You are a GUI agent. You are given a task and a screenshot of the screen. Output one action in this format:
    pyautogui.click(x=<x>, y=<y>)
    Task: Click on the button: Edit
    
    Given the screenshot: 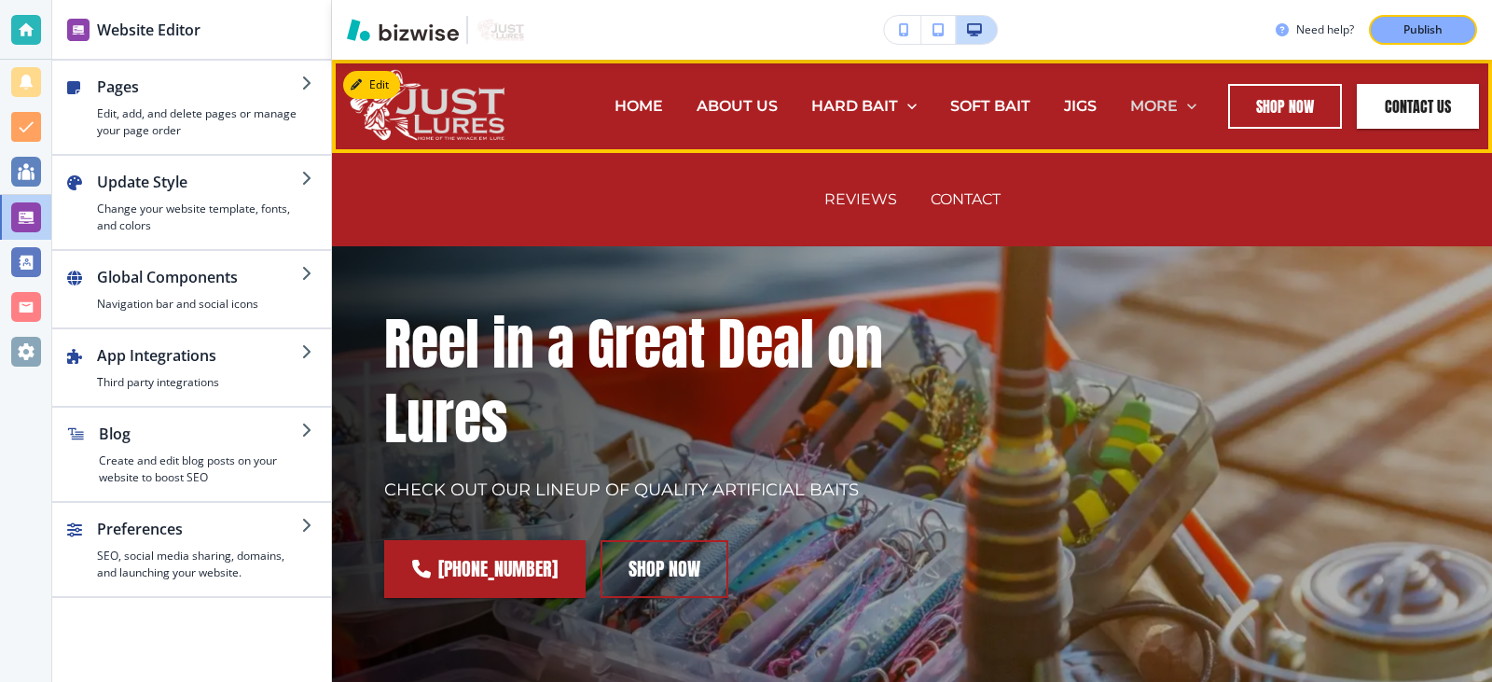 What is the action you would take?
    pyautogui.click(x=371, y=85)
    